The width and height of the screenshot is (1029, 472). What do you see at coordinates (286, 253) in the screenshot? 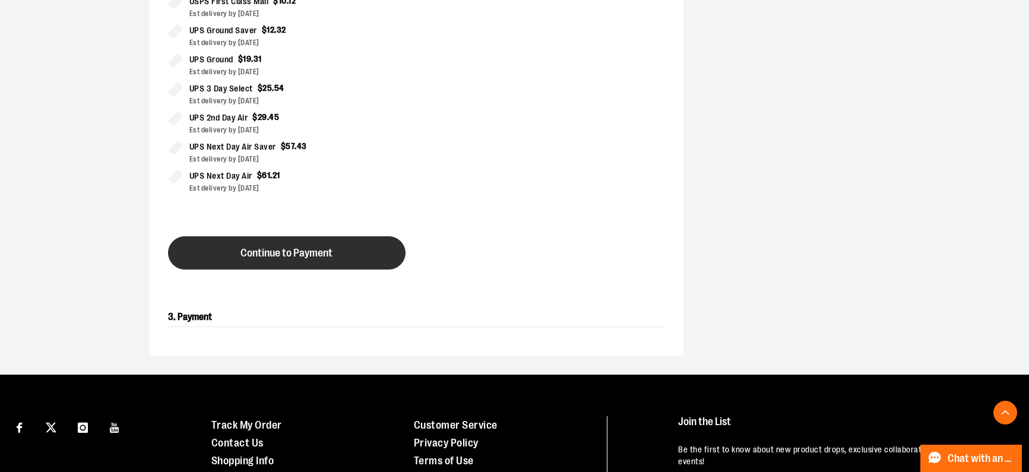
I see `span: Continue to Payment` at bounding box center [286, 253].